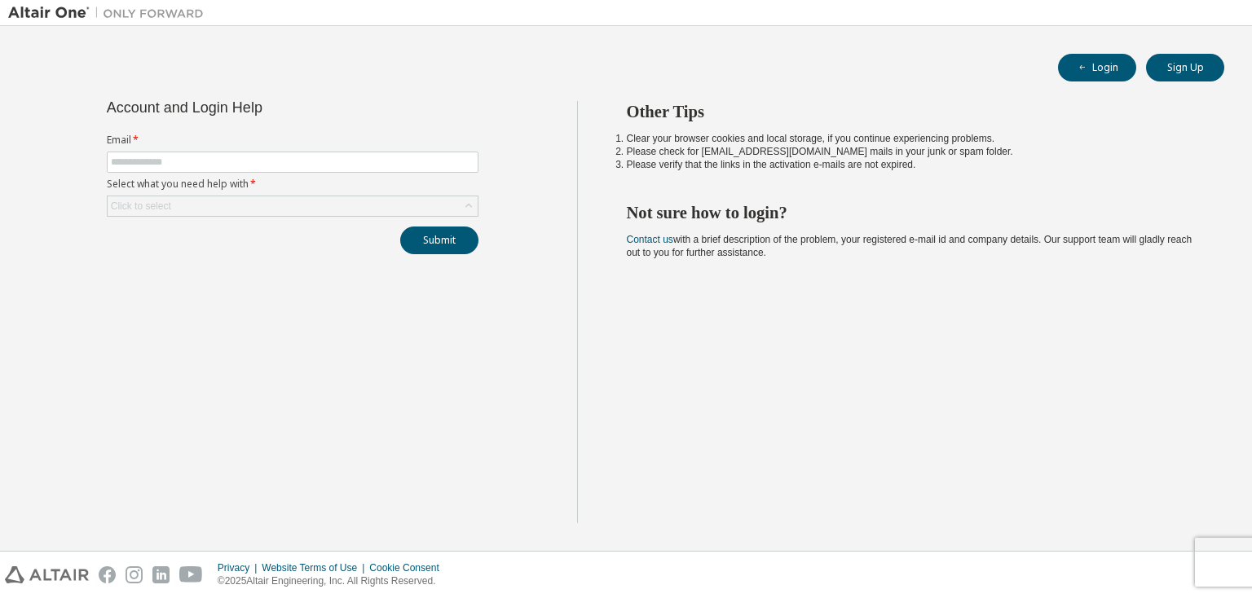  What do you see at coordinates (1097, 68) in the screenshot?
I see `button: Login` at bounding box center [1097, 68].